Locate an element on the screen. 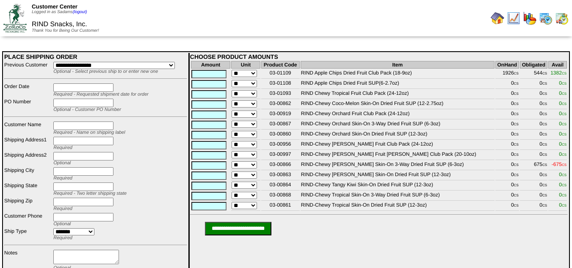 This screenshot has width=572, height=268. img: calendarinout.gif is located at coordinates (562, 18).